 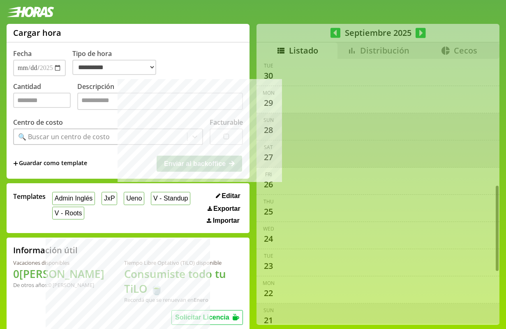 What do you see at coordinates (231, 196) in the screenshot?
I see `span: Editar` at bounding box center [231, 196].